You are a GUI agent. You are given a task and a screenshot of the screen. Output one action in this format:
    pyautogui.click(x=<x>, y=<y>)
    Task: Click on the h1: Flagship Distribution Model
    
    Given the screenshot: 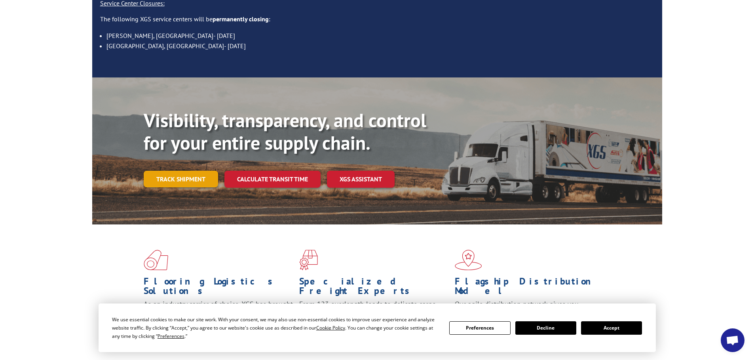 What is the action you would take?
    pyautogui.click(x=529, y=288)
    